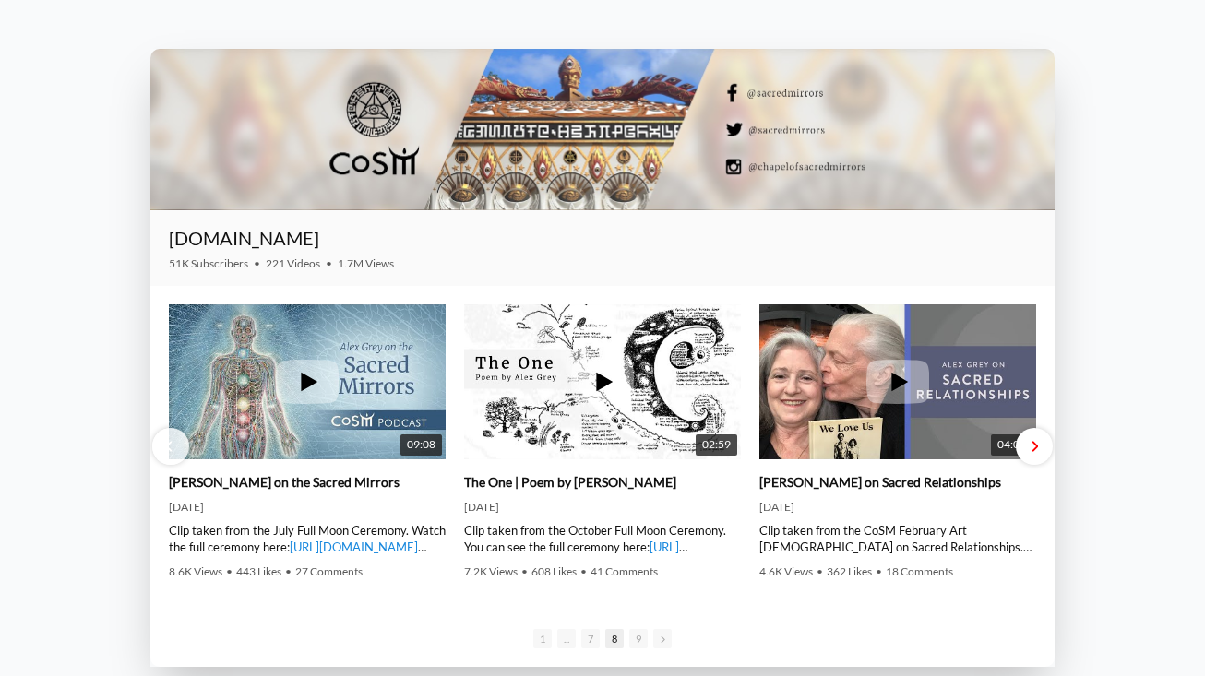 The height and width of the screenshot is (676, 1205). I want to click on span: 221 Videos, so click(292, 263).